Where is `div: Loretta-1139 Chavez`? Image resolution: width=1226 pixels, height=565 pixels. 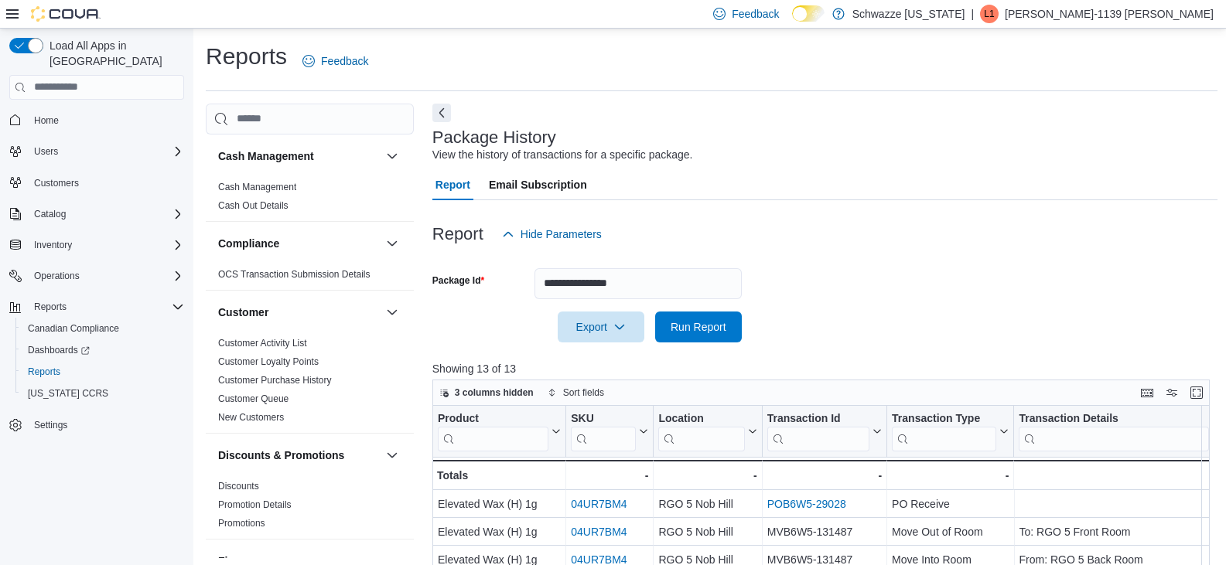
div: Loretta-1139 Chavez is located at coordinates (989, 14).